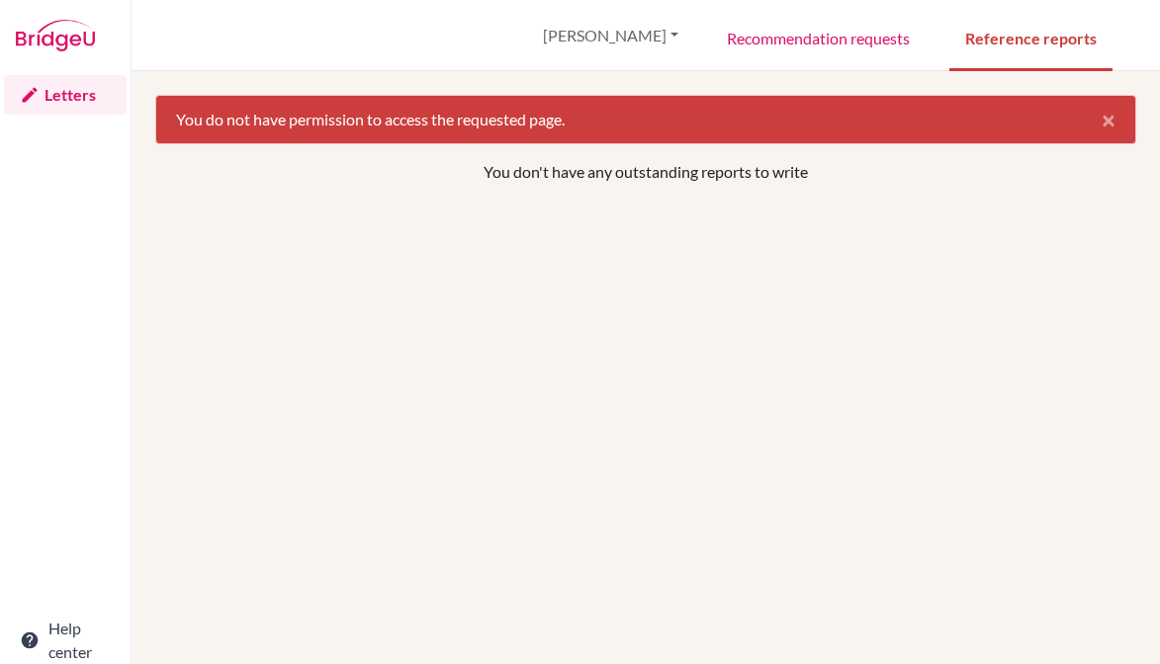  What do you see at coordinates (55, 36) in the screenshot?
I see `img: Bridge-U` at bounding box center [55, 36].